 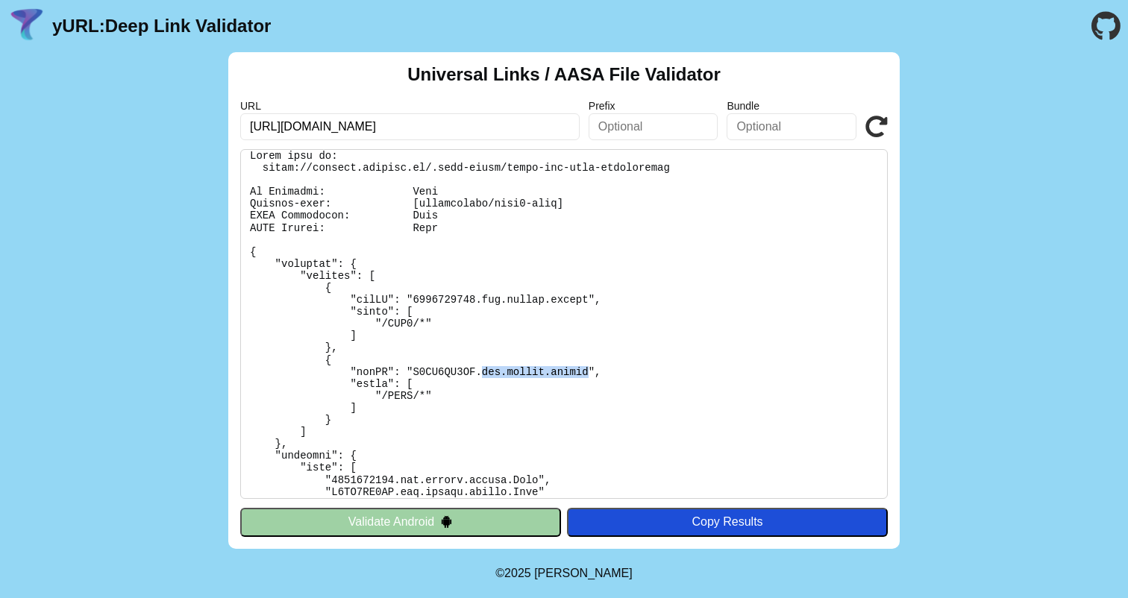 What do you see at coordinates (409, 106) in the screenshot?
I see `label: URL` at bounding box center [409, 106].